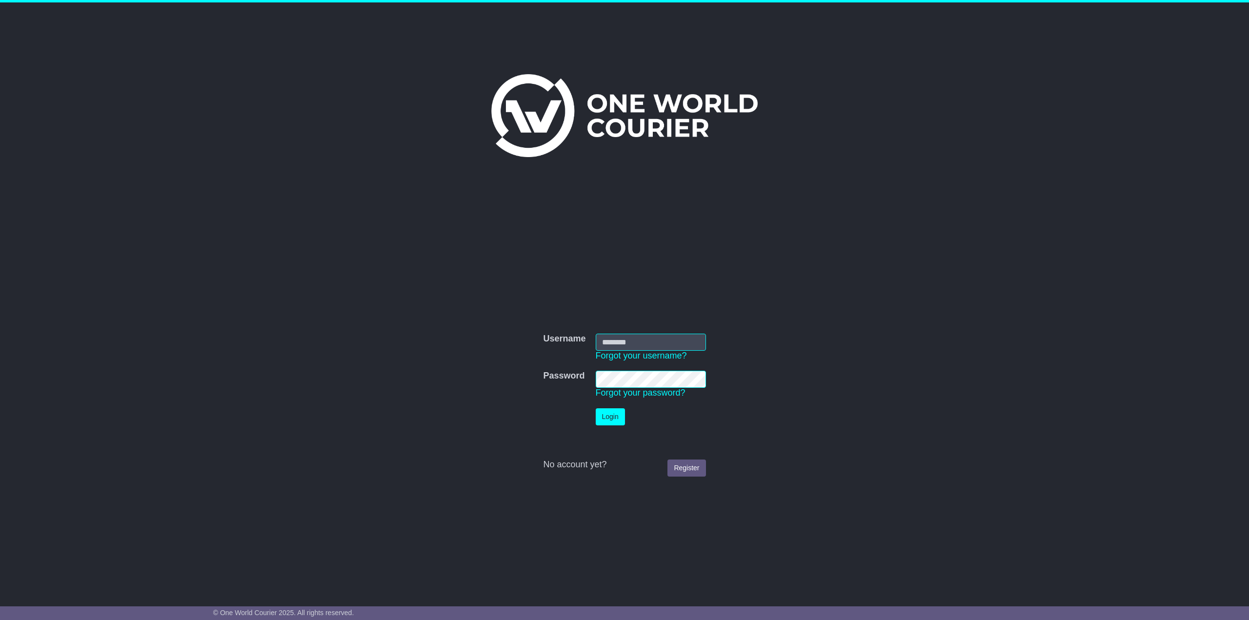 The image size is (1249, 620). I want to click on span: © One World Courier 2025. All rights reserved., so click(283, 613).